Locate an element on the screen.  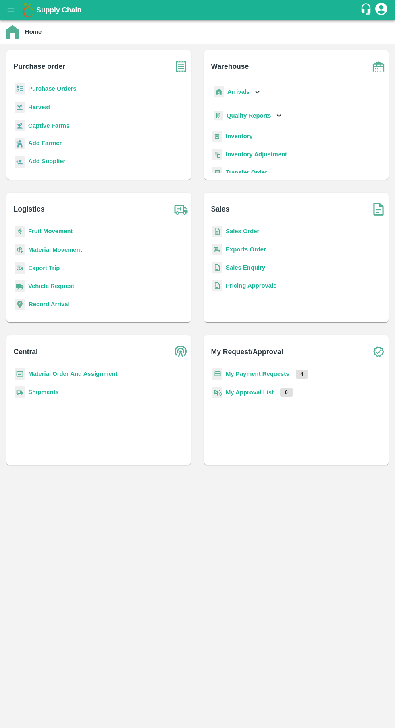
a: Add Farmer is located at coordinates (45, 144).